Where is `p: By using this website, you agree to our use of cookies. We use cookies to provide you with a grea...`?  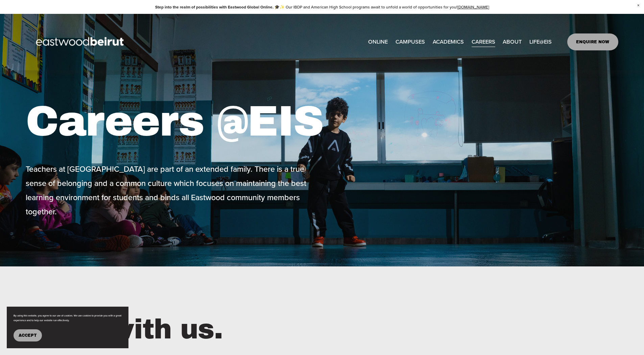
p: By using this website, you agree to our use of cookies. We use cookies to provide you with a grea... is located at coordinates (68, 318).